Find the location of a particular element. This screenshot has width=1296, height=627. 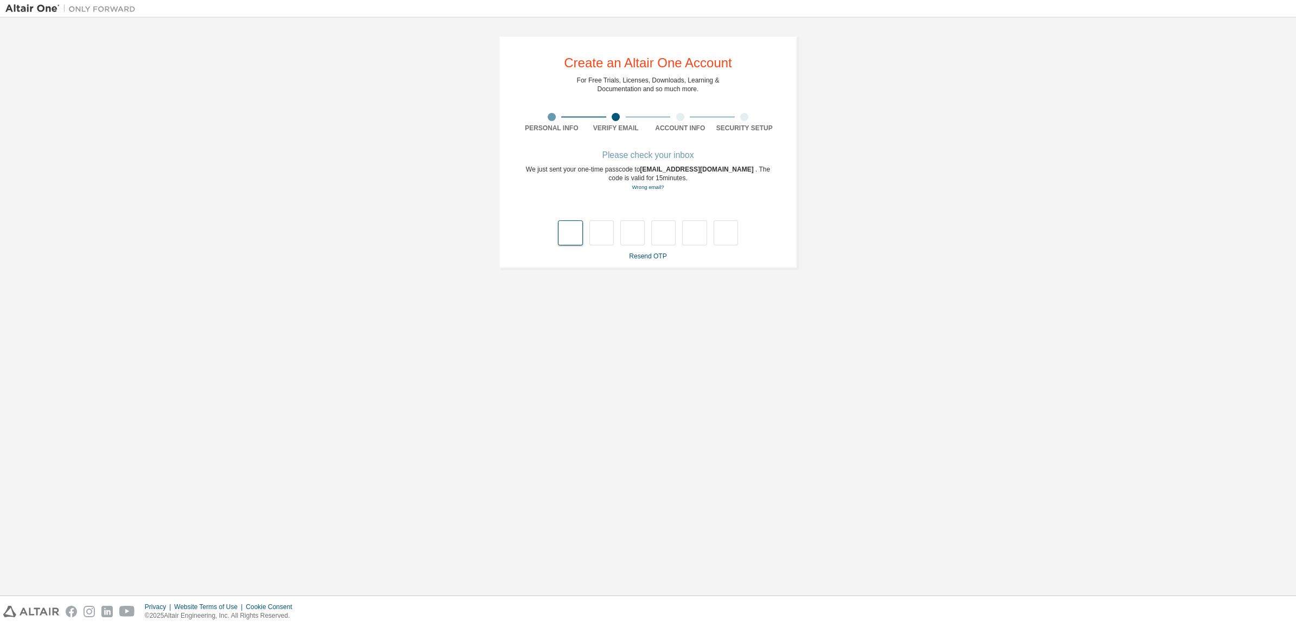

div: Verify Email is located at coordinates (616, 128).